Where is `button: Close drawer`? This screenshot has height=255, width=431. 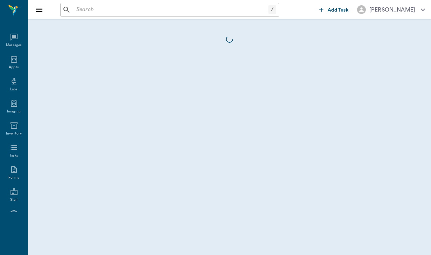 button: Close drawer is located at coordinates (39, 10).